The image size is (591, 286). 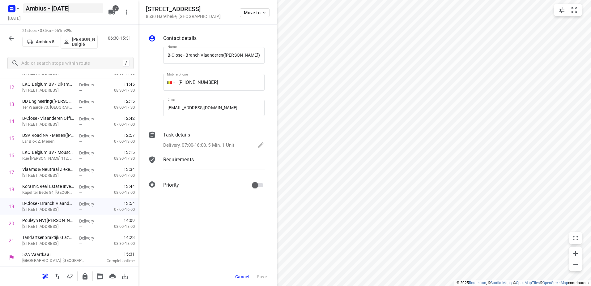 I want to click on button: Map settings, so click(x=562, y=10).